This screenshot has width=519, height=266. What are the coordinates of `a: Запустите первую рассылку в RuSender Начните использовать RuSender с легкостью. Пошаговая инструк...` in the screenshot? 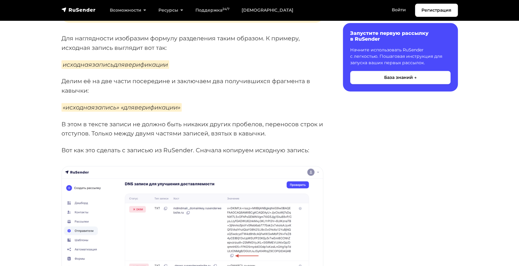 It's located at (400, 57).